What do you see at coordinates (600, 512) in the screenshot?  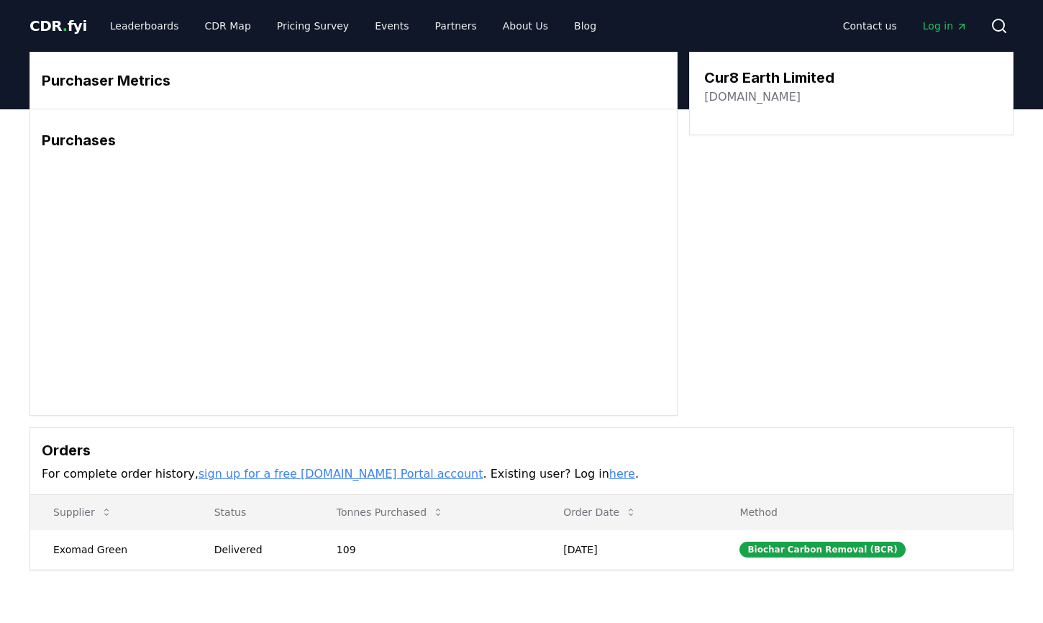 I see `button: Order Date` at bounding box center [600, 512].